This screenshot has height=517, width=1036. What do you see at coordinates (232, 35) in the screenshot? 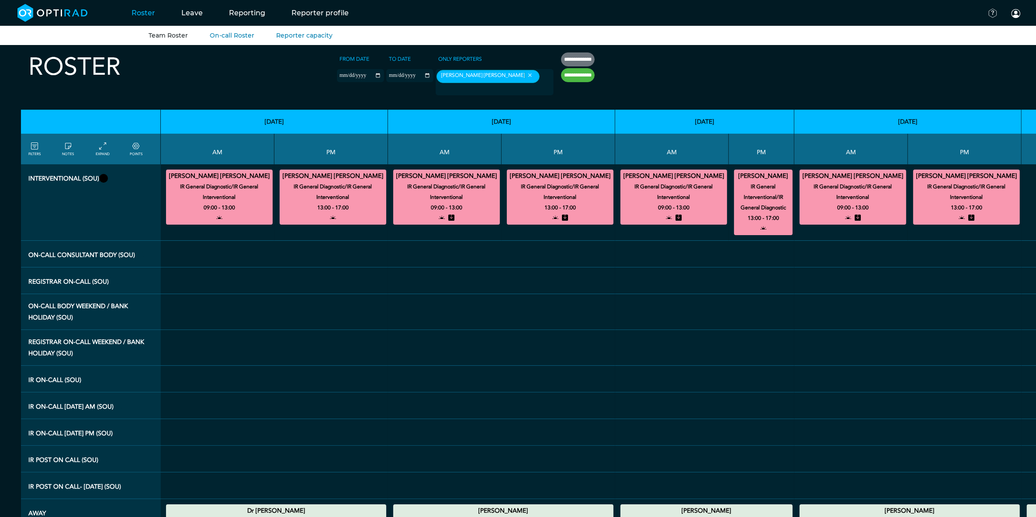
I see `a: On-call Roster` at bounding box center [232, 35].